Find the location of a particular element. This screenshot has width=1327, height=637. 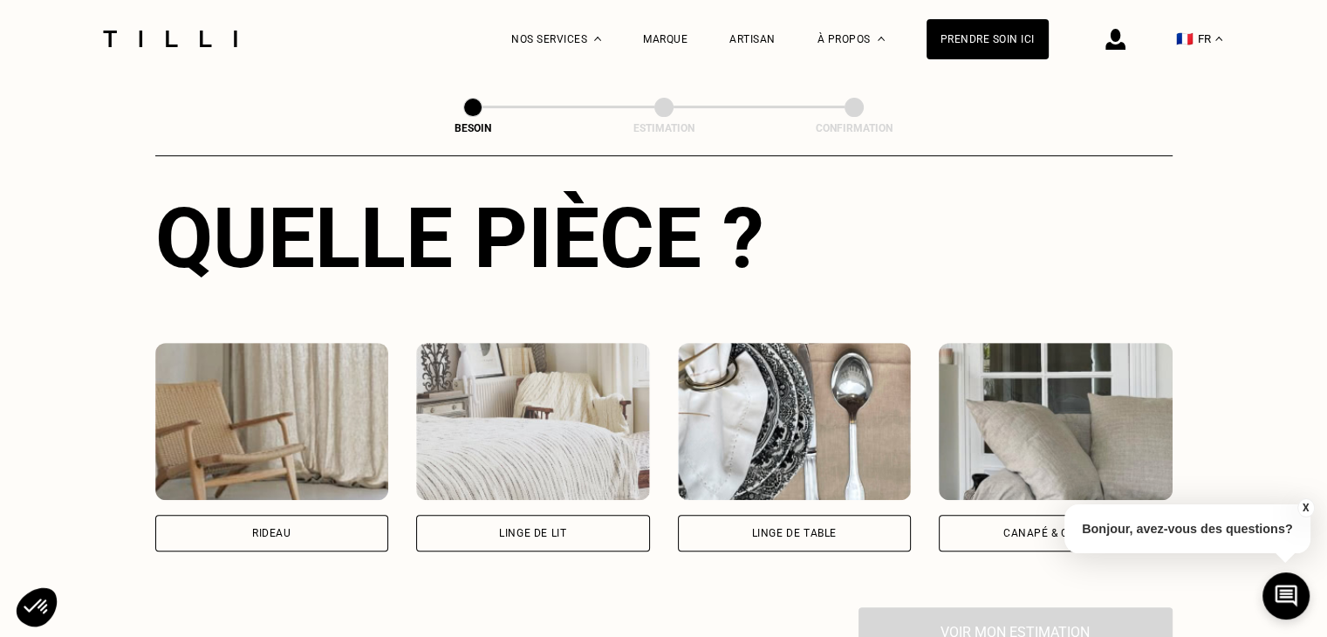

div: Linge de lit is located at coordinates (532, 533).